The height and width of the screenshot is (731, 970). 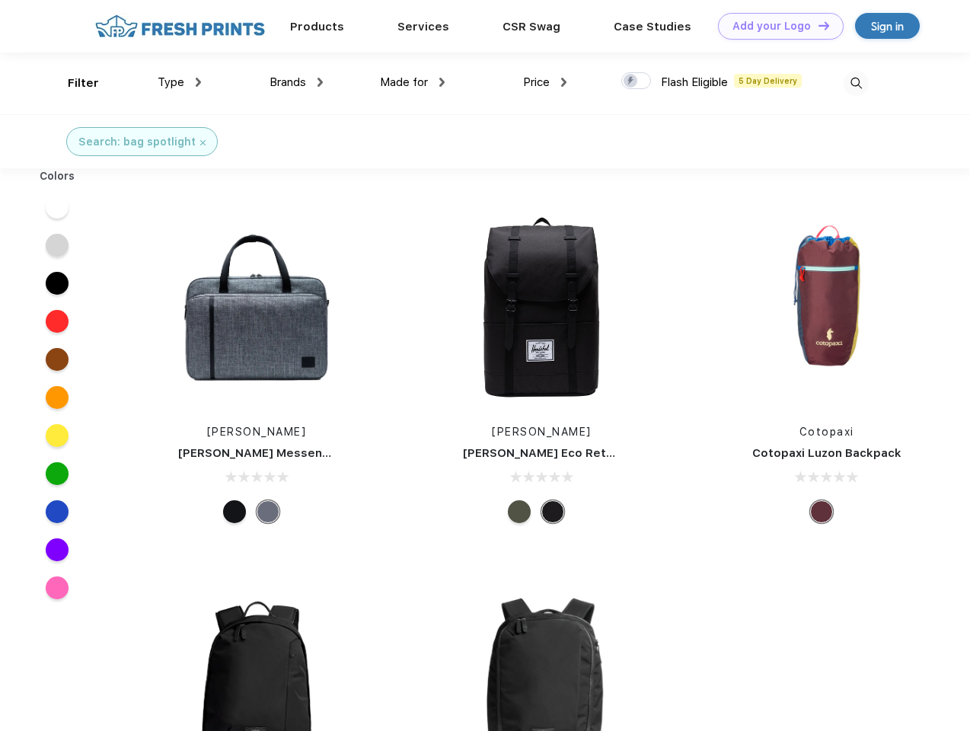 What do you see at coordinates (268, 512) in the screenshot?
I see `div: Raven Crosshatch` at bounding box center [268, 512].